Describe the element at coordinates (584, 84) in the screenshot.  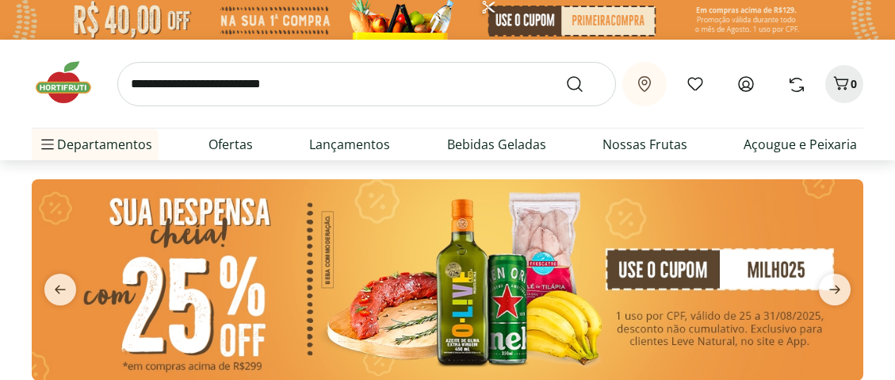
I see `button: Submit Search` at that location.